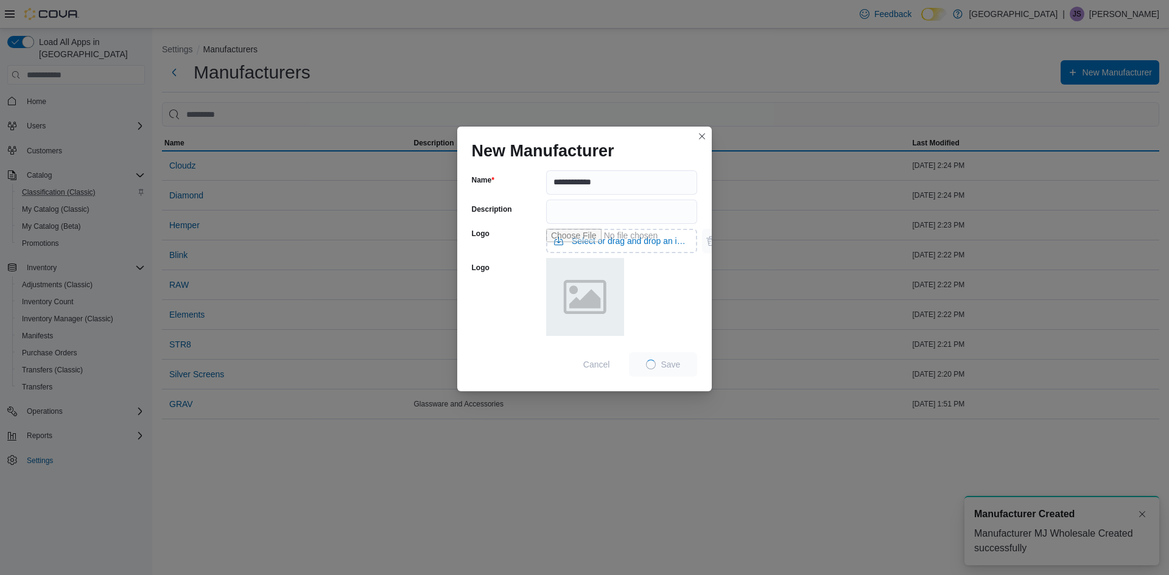 The width and height of the screenshot is (1169, 575). I want to click on label: Description, so click(492, 209).